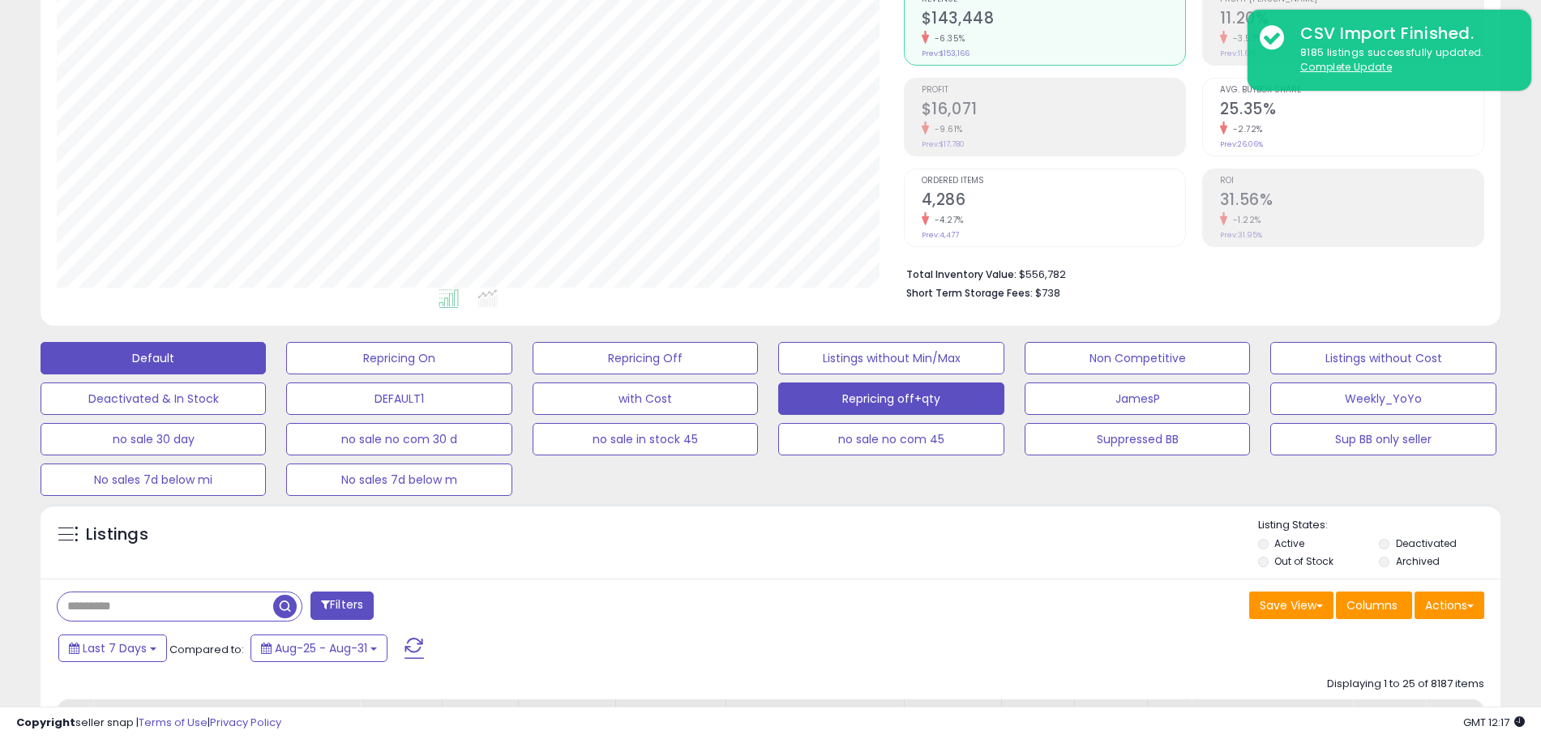 This screenshot has width=1541, height=739. What do you see at coordinates (891, 358) in the screenshot?
I see `button: Listings without Min/Max` at bounding box center [891, 358].